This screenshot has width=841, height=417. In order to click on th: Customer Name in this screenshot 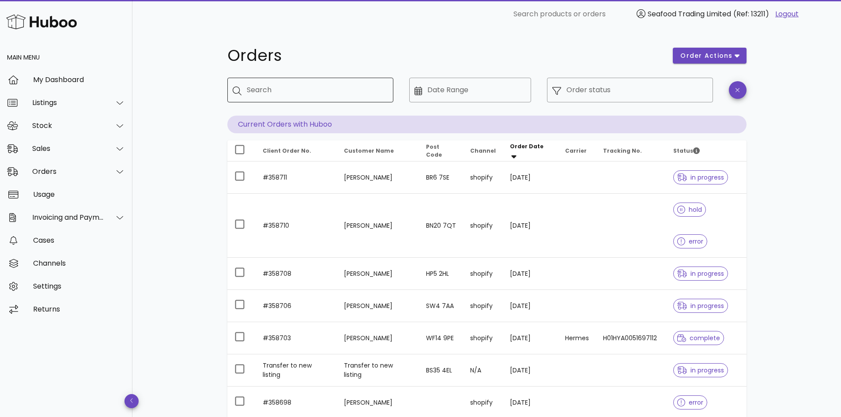, I will do `click(378, 151)`.